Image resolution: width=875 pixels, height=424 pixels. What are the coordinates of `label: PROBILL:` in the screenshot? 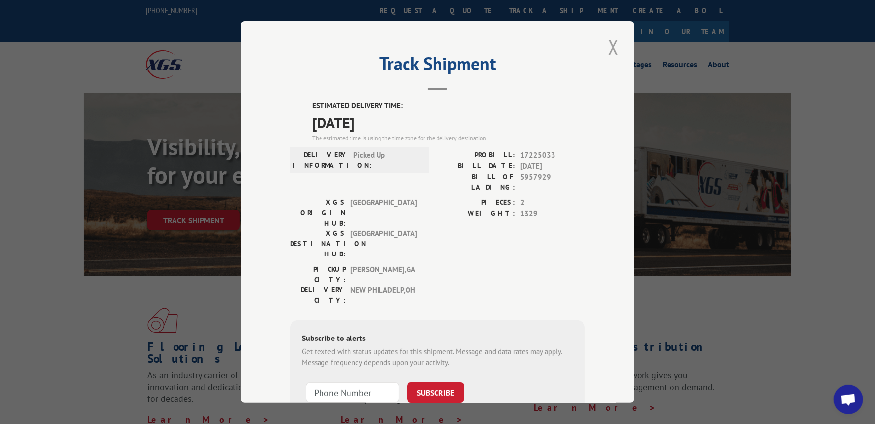 It's located at (476, 155).